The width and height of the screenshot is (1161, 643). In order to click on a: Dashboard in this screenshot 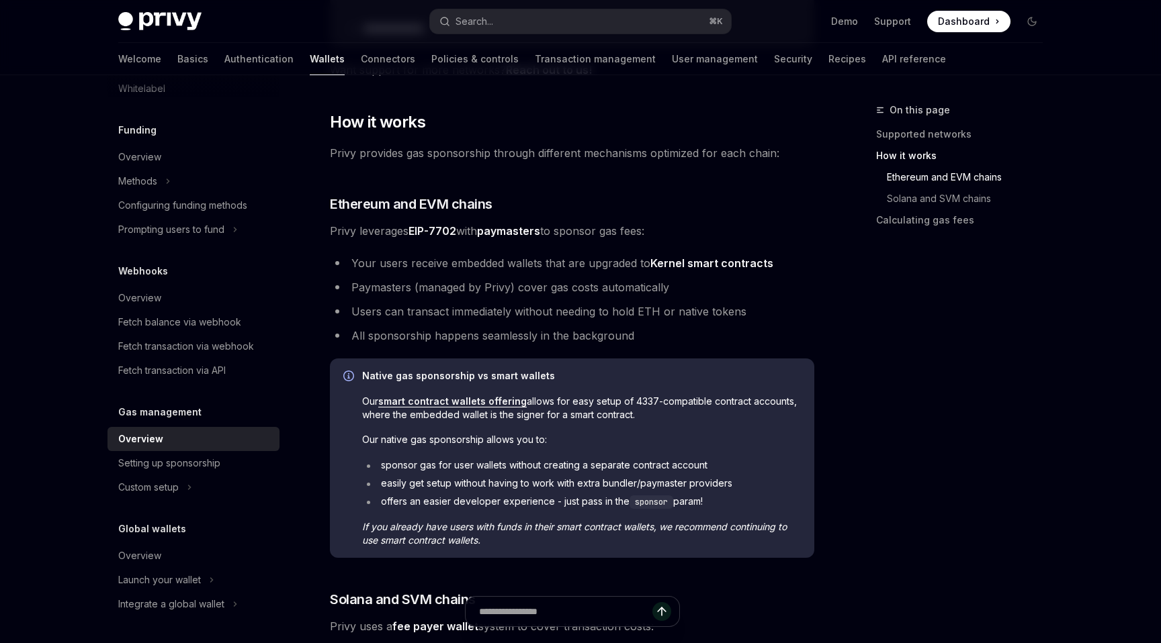, I will do `click(968, 21)`.